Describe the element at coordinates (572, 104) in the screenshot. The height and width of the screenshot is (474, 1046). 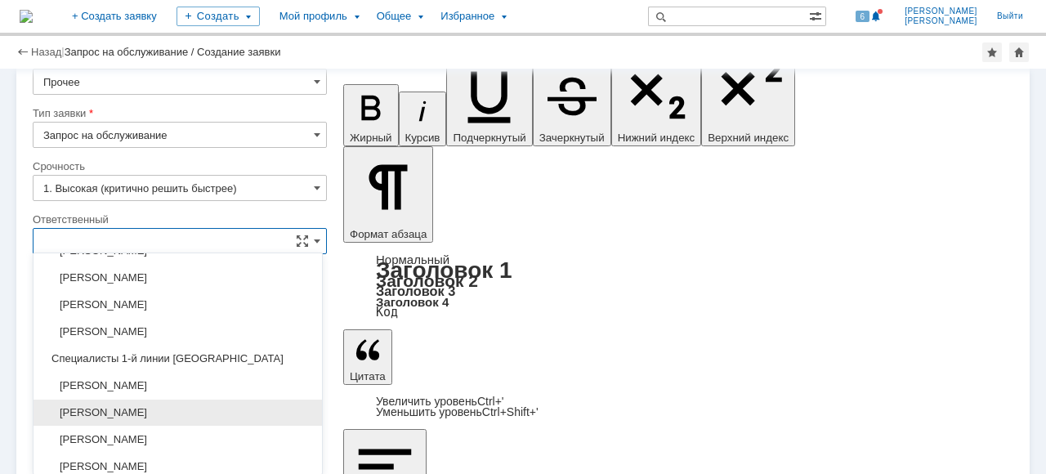
I see `button: Зачеркнутый` at that location.